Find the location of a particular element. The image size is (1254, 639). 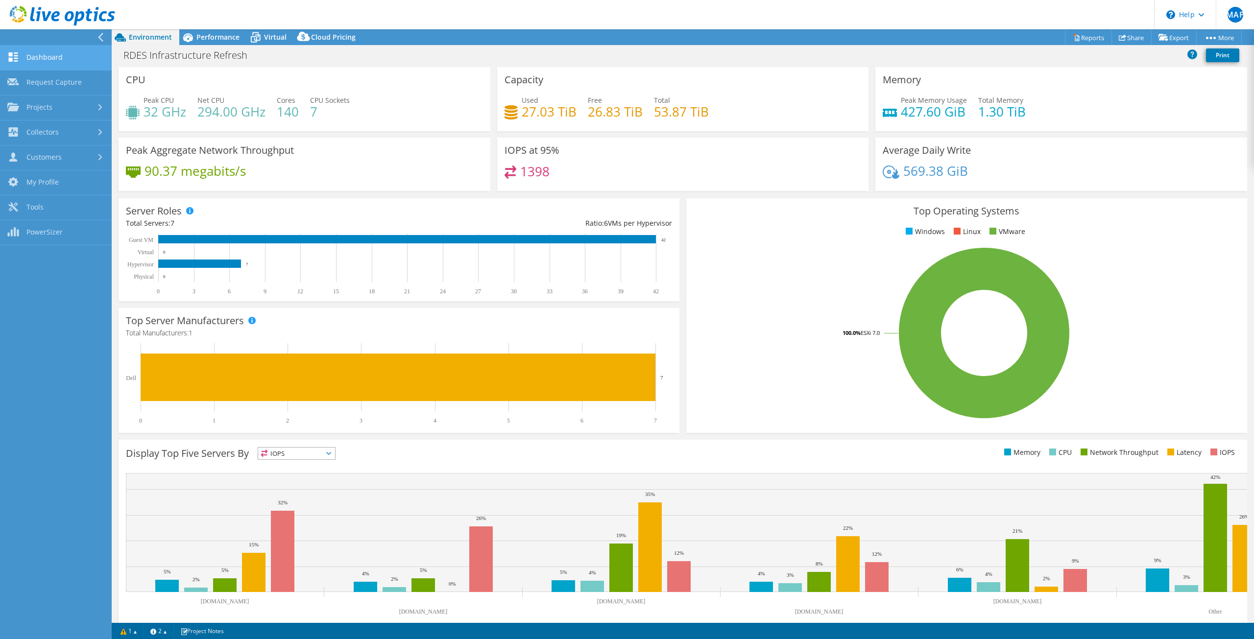

h3: Peak Aggregate Network Throughput is located at coordinates (210, 150).